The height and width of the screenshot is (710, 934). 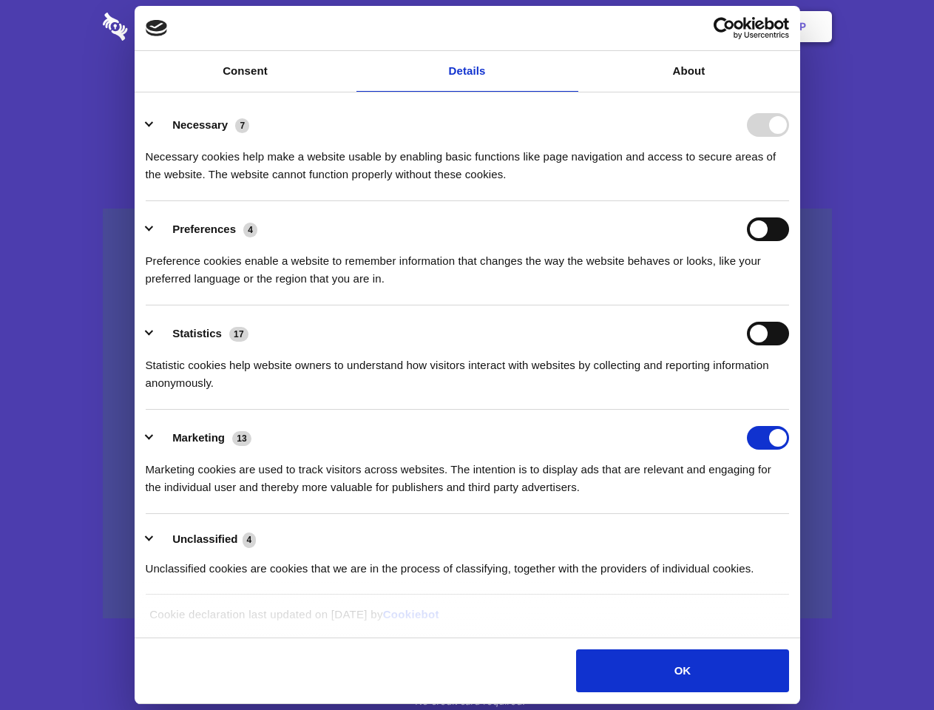 I want to click on span: 7, so click(x=242, y=126).